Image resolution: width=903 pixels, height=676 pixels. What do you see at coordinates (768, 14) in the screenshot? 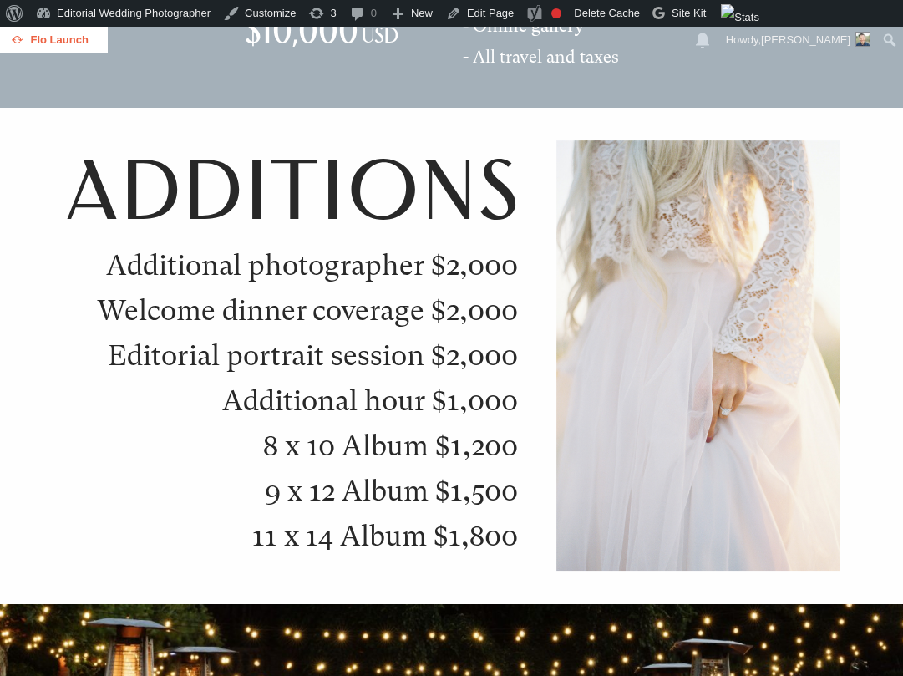
I see `img: Views over 48 hours. Click for more Jetpack Stats.` at bounding box center [768, 14].